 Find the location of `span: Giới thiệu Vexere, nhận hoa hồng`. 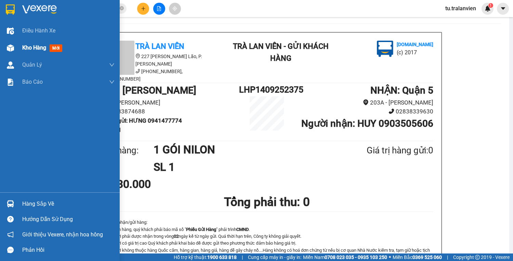

span: Giới thiệu Vexere, nhận hoa hồng is located at coordinates (63, 234).